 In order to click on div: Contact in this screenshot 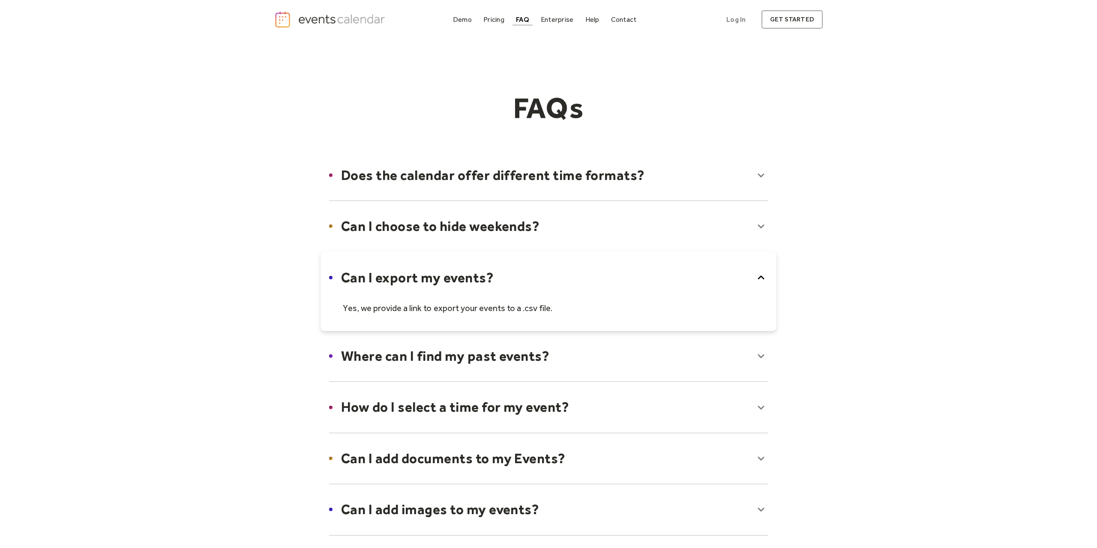, I will do `click(624, 19)`.